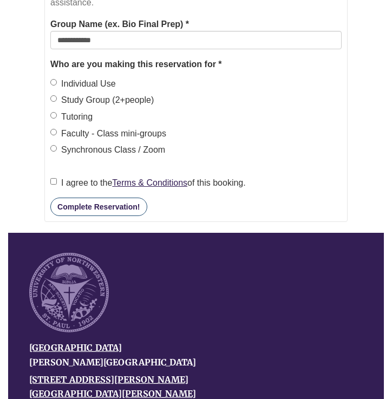 This screenshot has height=399, width=392. I want to click on a: Terms & Conditions, so click(150, 183).